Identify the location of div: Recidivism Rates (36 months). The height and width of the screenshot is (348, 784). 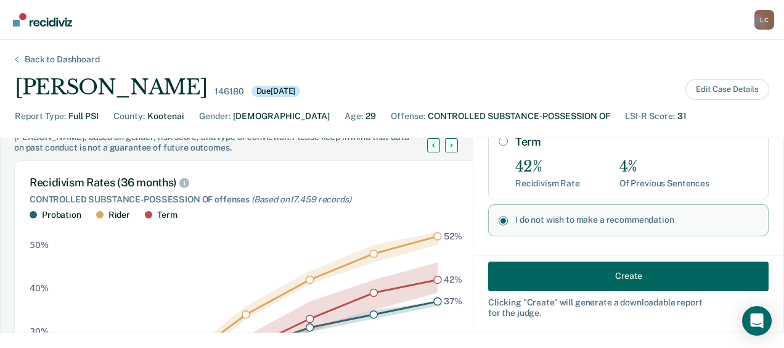
(247, 182).